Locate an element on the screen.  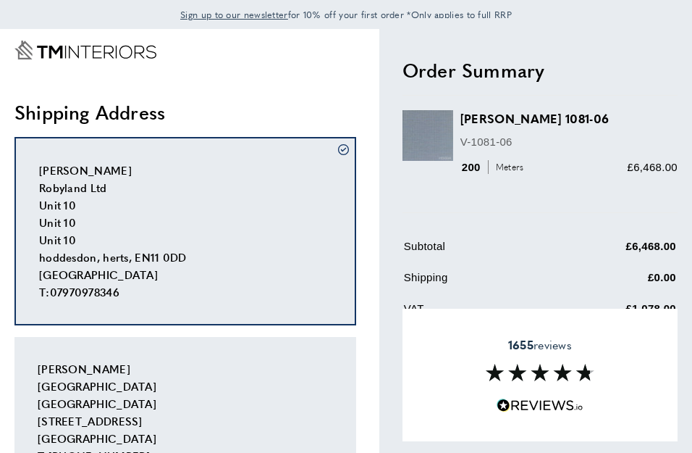
img: Reviews section is located at coordinates (540, 372).